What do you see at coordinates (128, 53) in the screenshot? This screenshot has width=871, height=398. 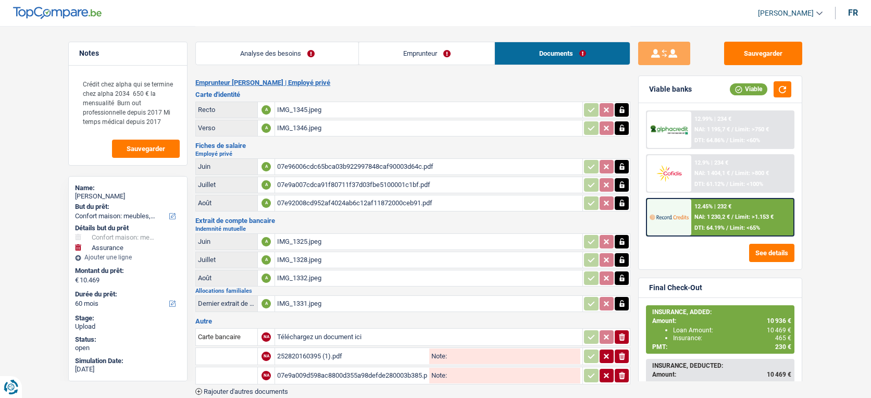 I see `h5: Notes` at bounding box center [128, 53].